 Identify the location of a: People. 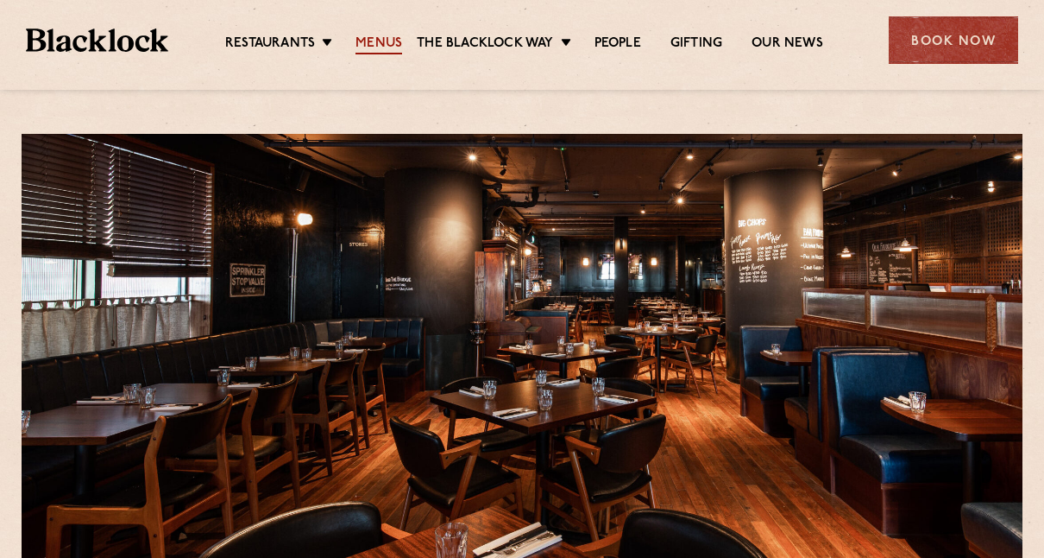
(618, 45).